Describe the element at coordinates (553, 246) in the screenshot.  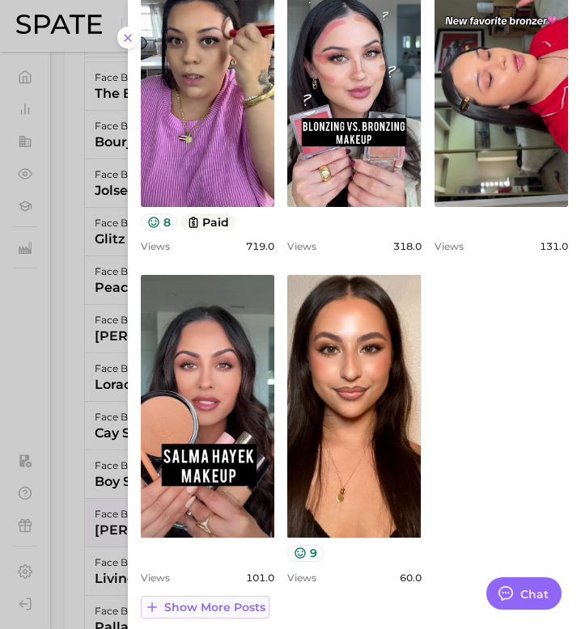
I see `span: 131.0` at that location.